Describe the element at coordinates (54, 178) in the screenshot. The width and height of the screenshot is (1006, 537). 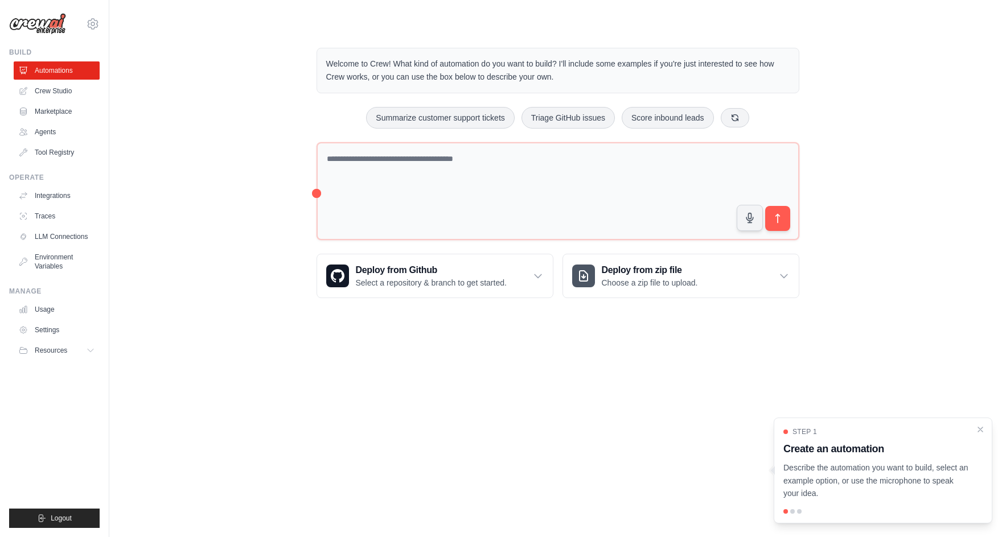
I see `div: Operate` at that location.